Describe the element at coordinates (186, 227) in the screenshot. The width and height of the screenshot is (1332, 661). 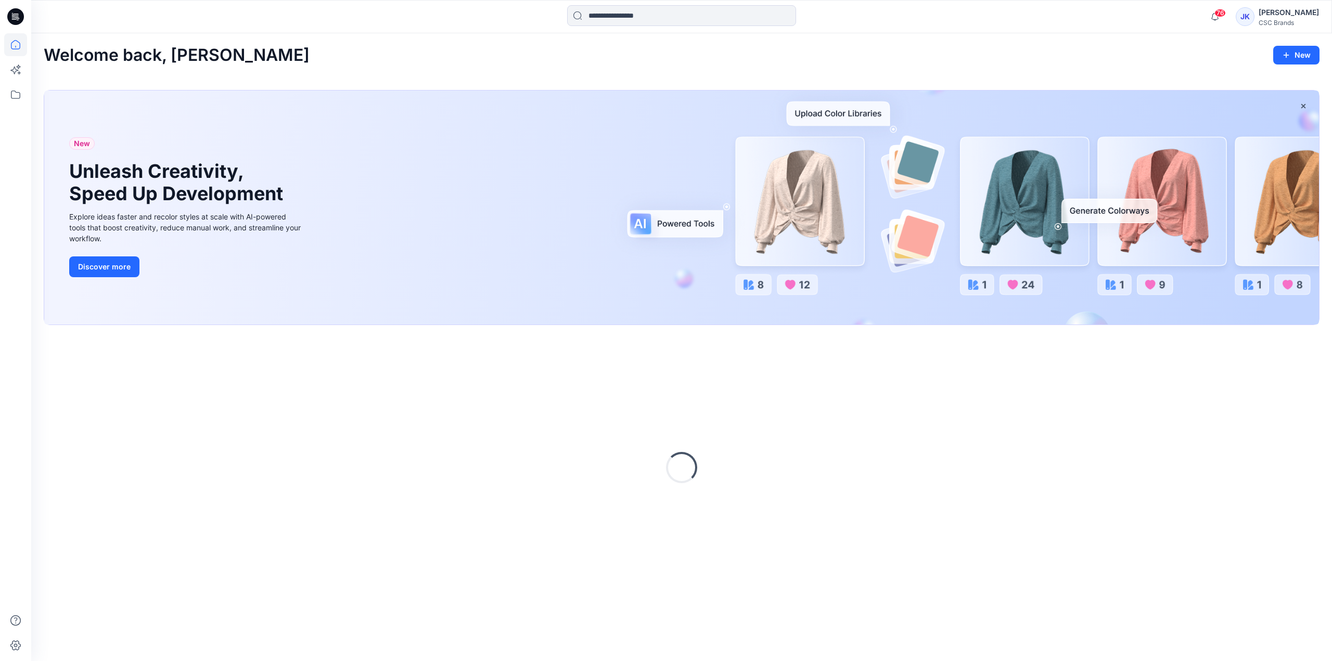
I see `div: Explore ideas faster and recolor styles at scale with AI-powered tools that boost creativity, red...` at that location.